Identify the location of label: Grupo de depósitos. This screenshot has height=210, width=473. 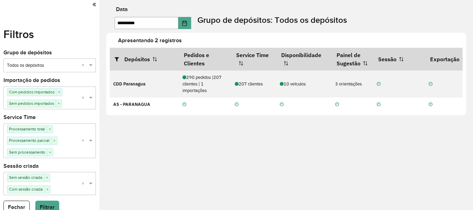
(28, 53).